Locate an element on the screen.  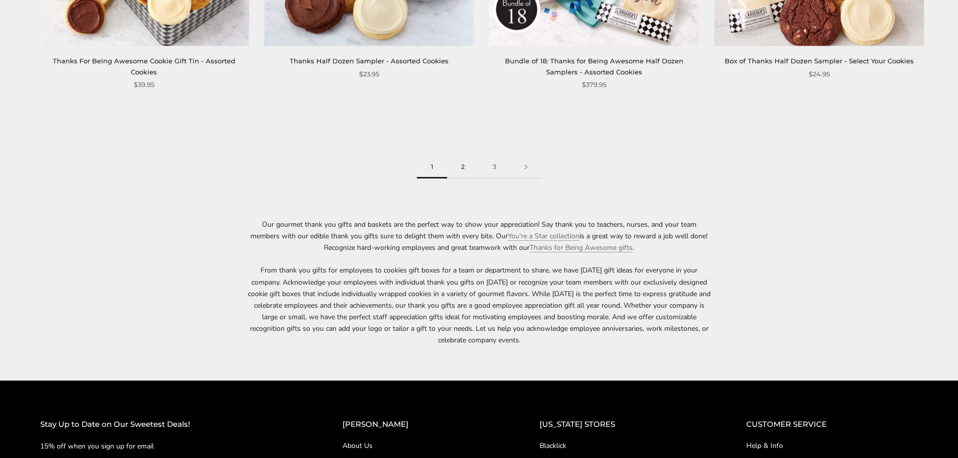
span: $39.95 is located at coordinates (144, 85).